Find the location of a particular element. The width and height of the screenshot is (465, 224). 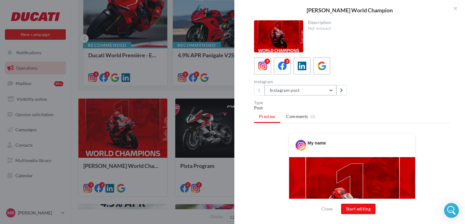

button: Start editing is located at coordinates (358, 209).